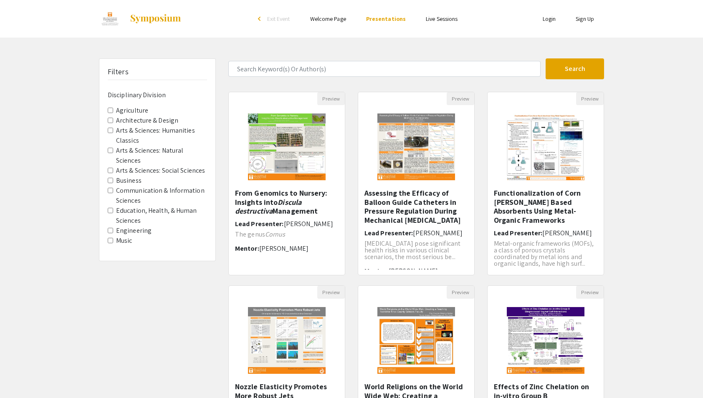 The image size is (703, 398). I want to click on label: Business, so click(129, 181).